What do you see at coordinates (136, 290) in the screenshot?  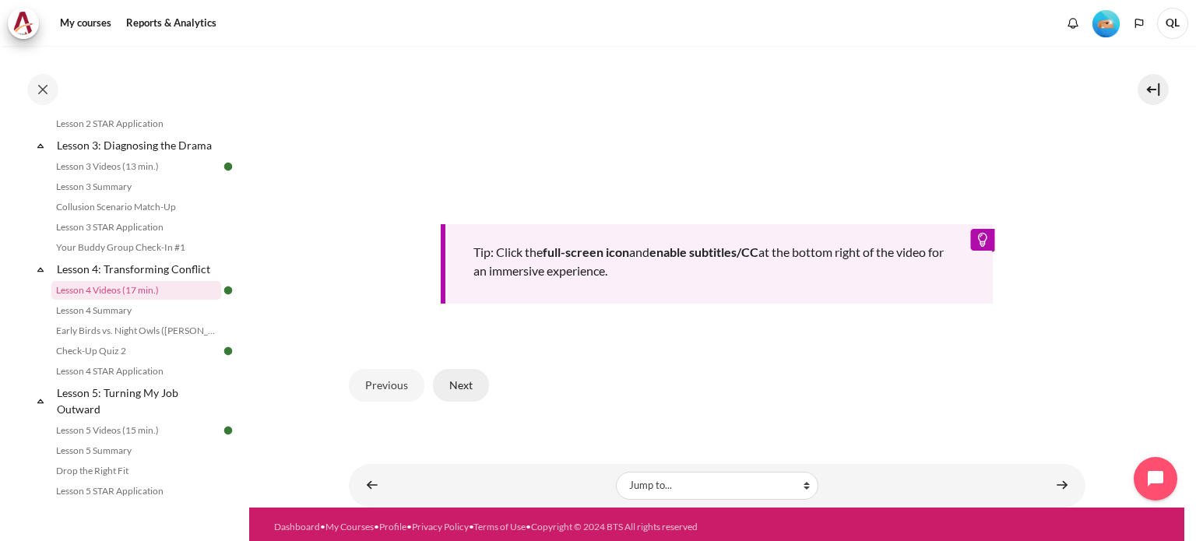 I see `a: Lesson 4 Videos (17 min.)` at bounding box center [136, 290].